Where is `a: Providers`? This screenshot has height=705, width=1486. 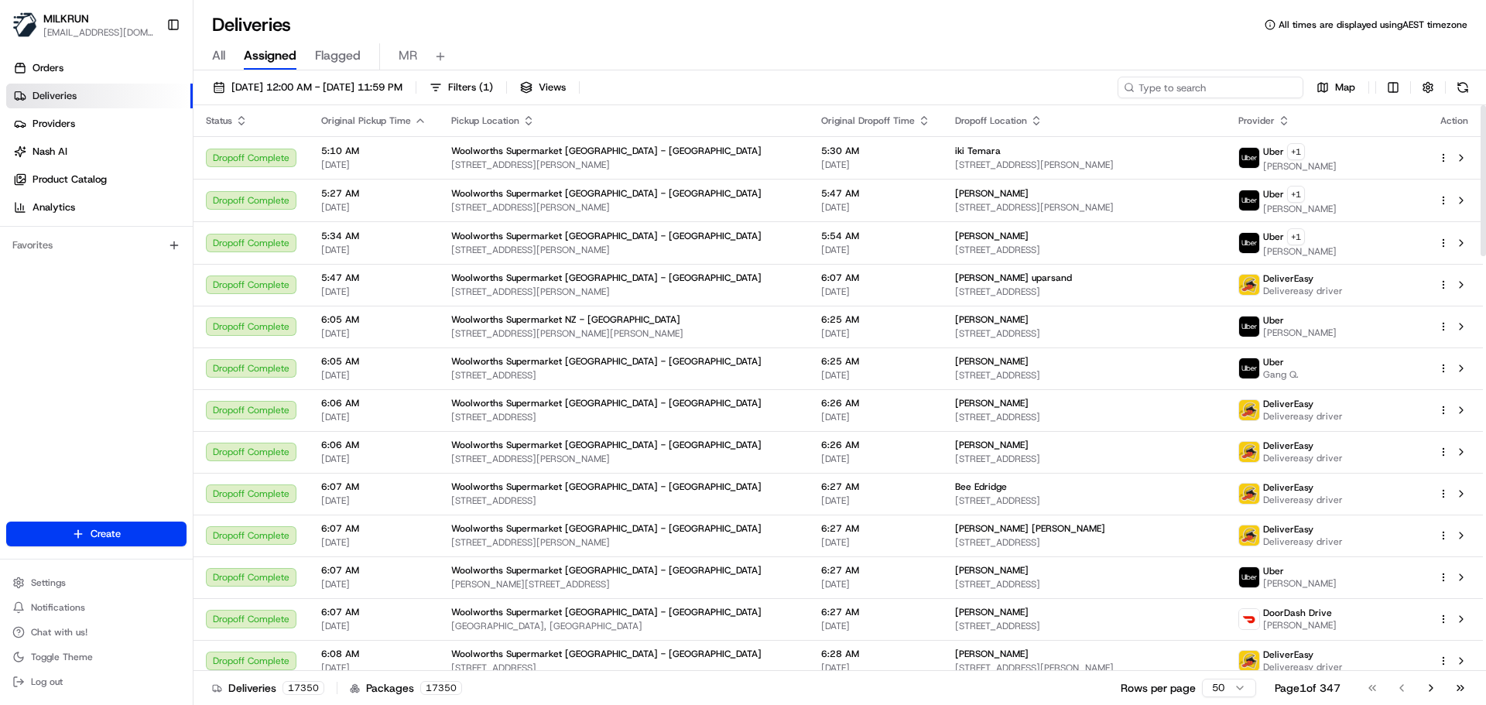 a: Providers is located at coordinates (99, 124).